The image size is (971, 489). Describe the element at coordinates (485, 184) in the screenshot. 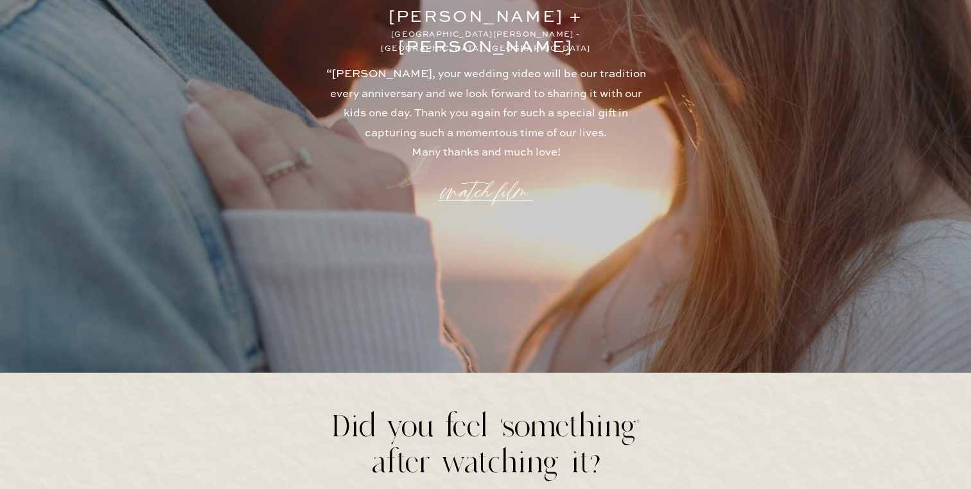

I see `p: watch film` at that location.